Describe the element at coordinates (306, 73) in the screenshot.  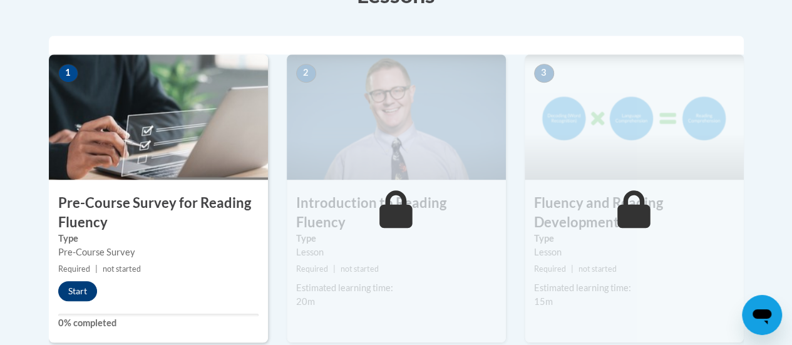
I see `span: 2` at that location.